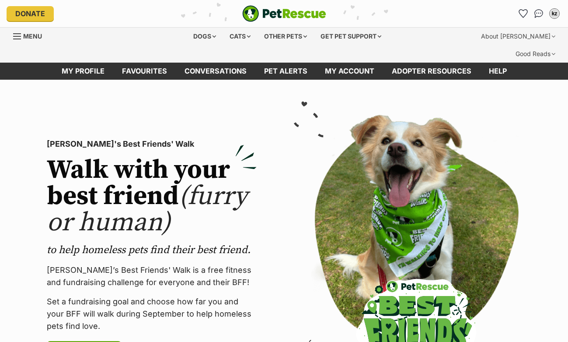 Image resolution: width=568 pixels, height=342 pixels. What do you see at coordinates (147, 209) in the screenshot?
I see `span: (furry or human)` at bounding box center [147, 209].